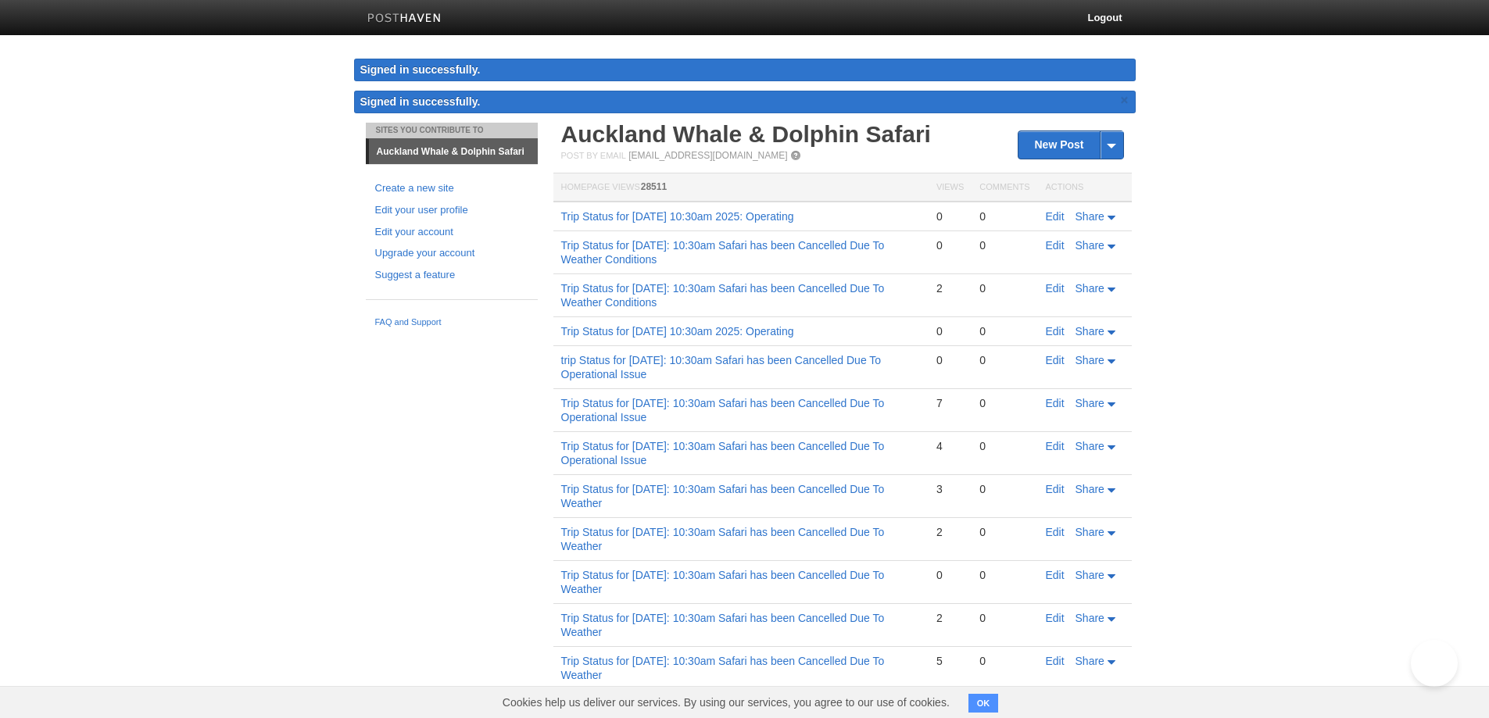  Describe the element at coordinates (741, 188) in the screenshot. I see `th: Homepage Views` at that location.